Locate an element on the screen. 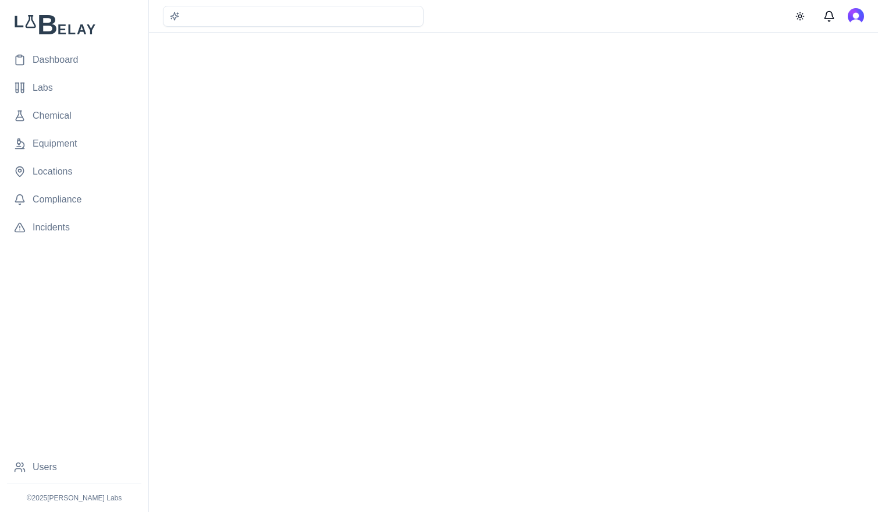 This screenshot has height=512, width=878. a: Users is located at coordinates (74, 467).